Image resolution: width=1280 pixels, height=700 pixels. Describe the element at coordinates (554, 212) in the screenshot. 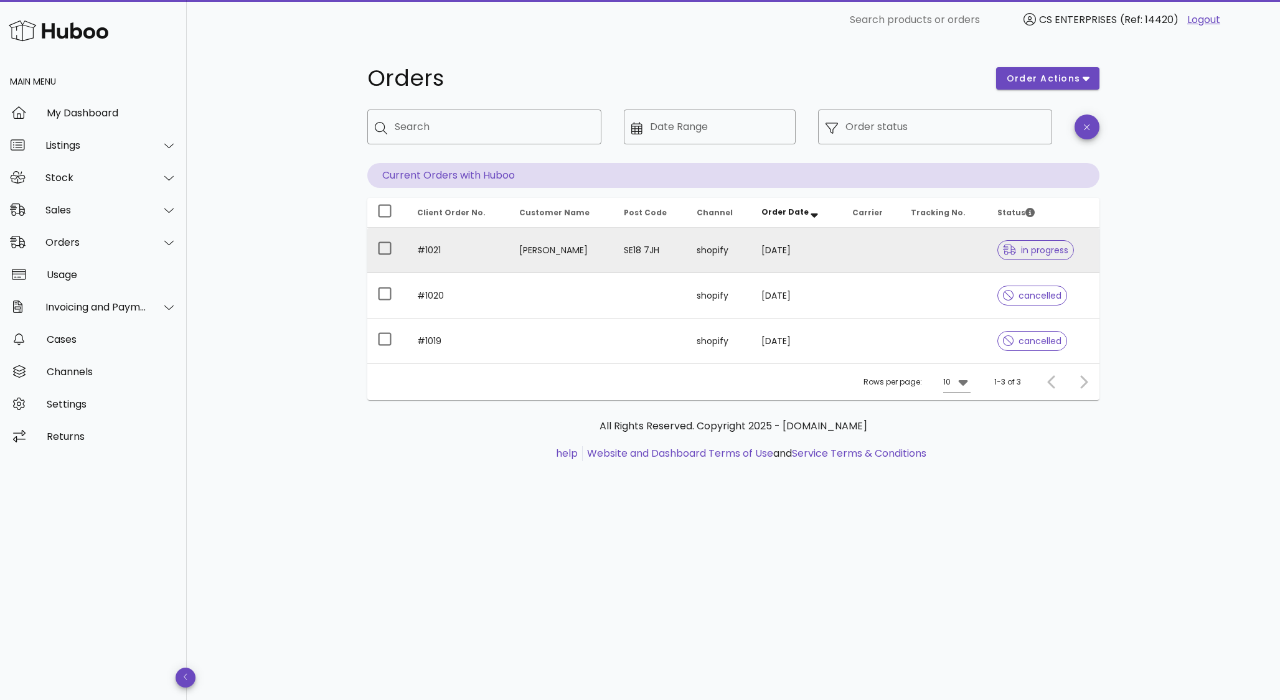

I see `span: Customer Name` at that location.